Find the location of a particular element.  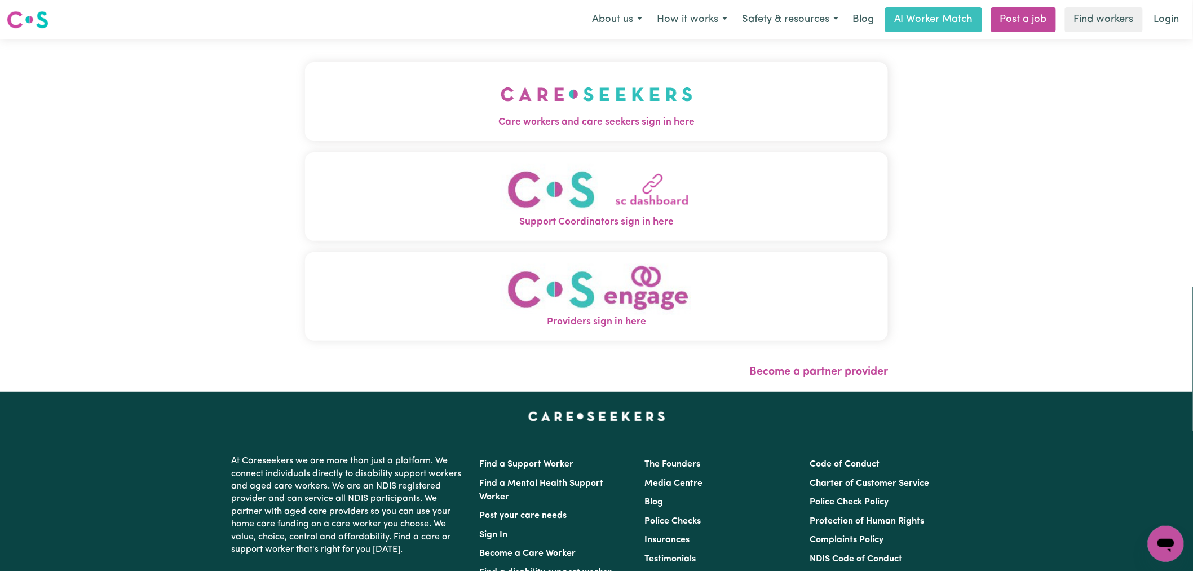

img: Careseekers logo is located at coordinates (28, 20).